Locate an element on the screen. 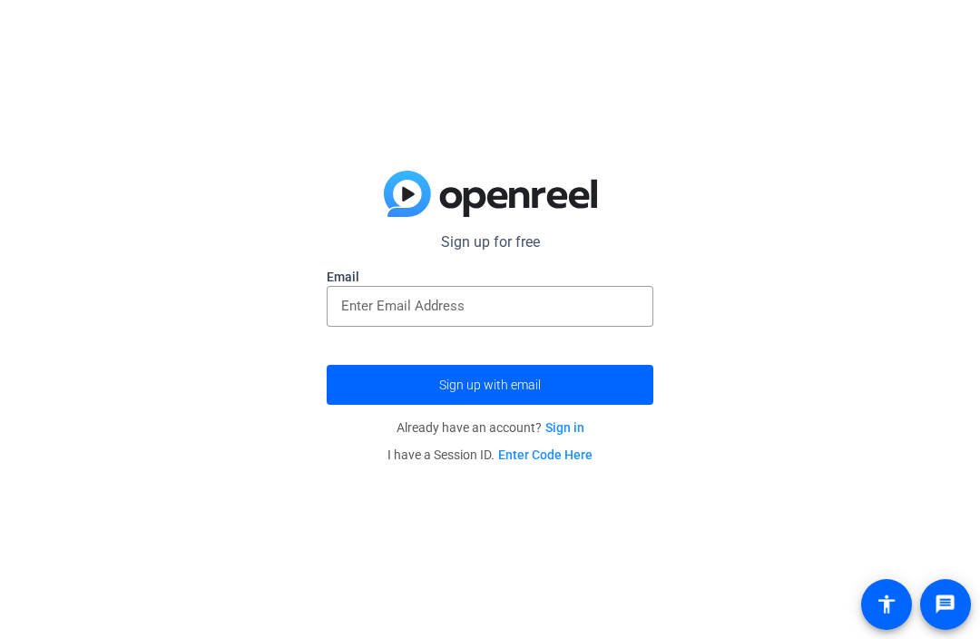 The image size is (980, 639). button: Sign up with email is located at coordinates (490, 385).